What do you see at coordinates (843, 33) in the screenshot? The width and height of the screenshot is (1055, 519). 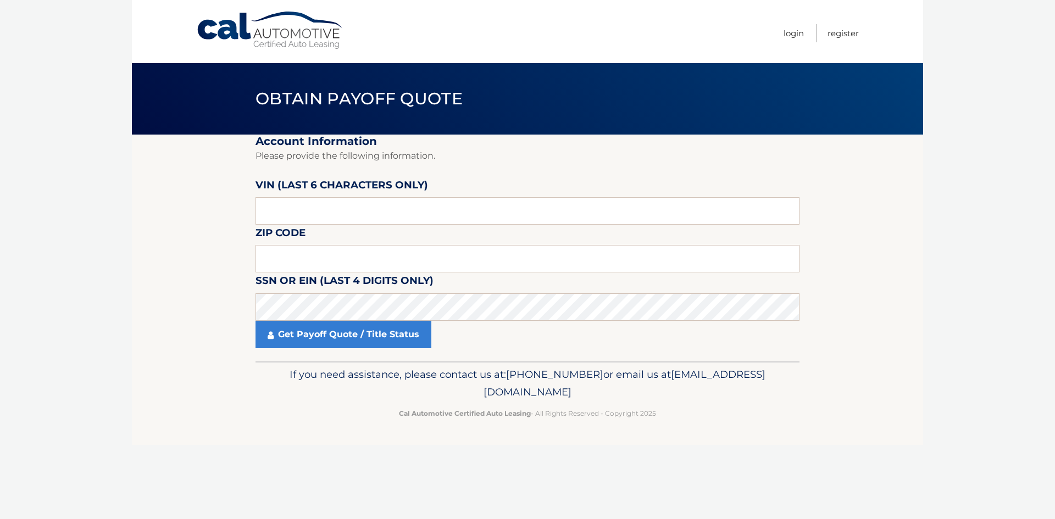 I see `a: Register` at bounding box center [843, 33].